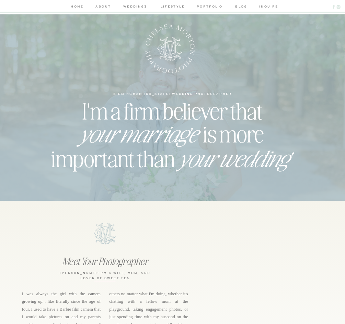 The height and width of the screenshot is (324, 345). What do you see at coordinates (77, 7) in the screenshot?
I see `a: home` at bounding box center [77, 7].